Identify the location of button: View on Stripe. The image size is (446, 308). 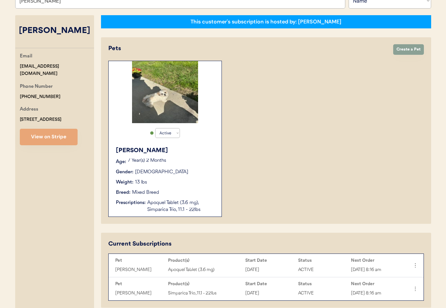
(48, 137).